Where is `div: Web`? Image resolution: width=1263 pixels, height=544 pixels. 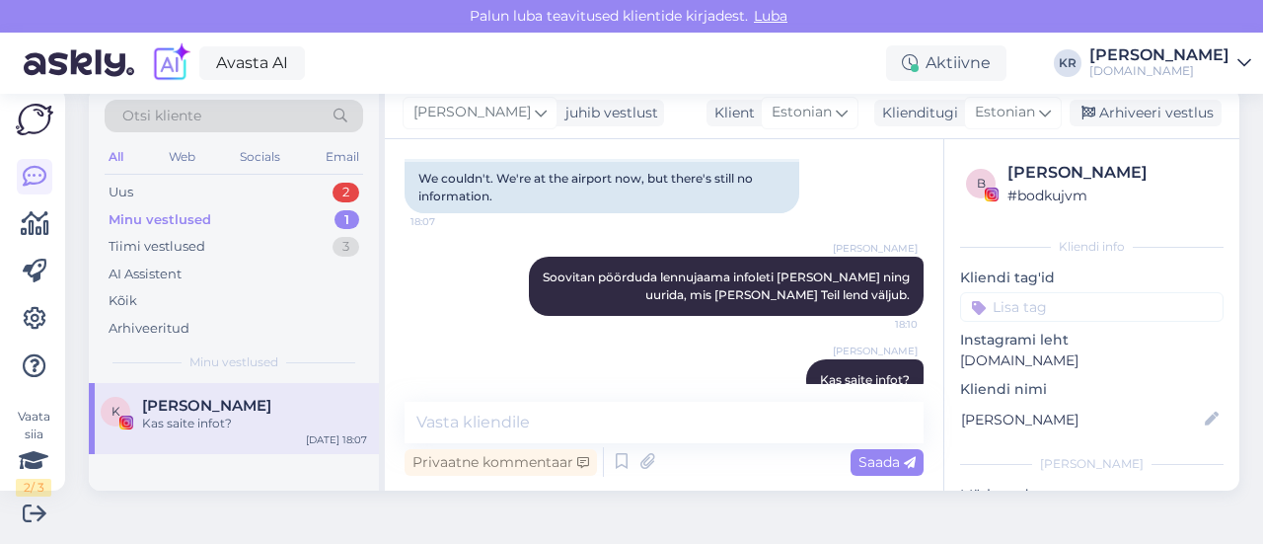 div: Web is located at coordinates (182, 157).